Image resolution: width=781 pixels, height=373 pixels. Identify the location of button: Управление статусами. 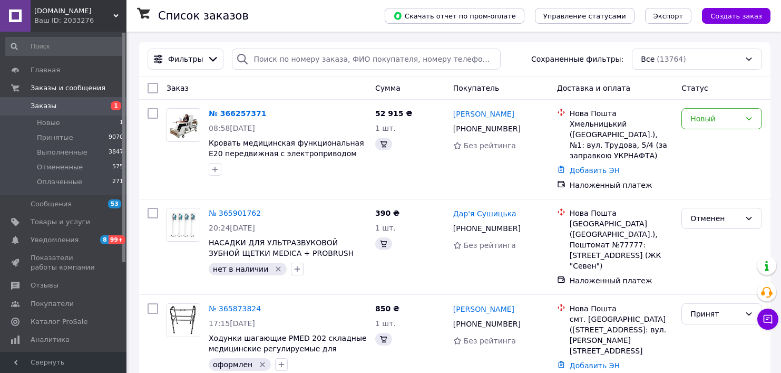
(585, 16).